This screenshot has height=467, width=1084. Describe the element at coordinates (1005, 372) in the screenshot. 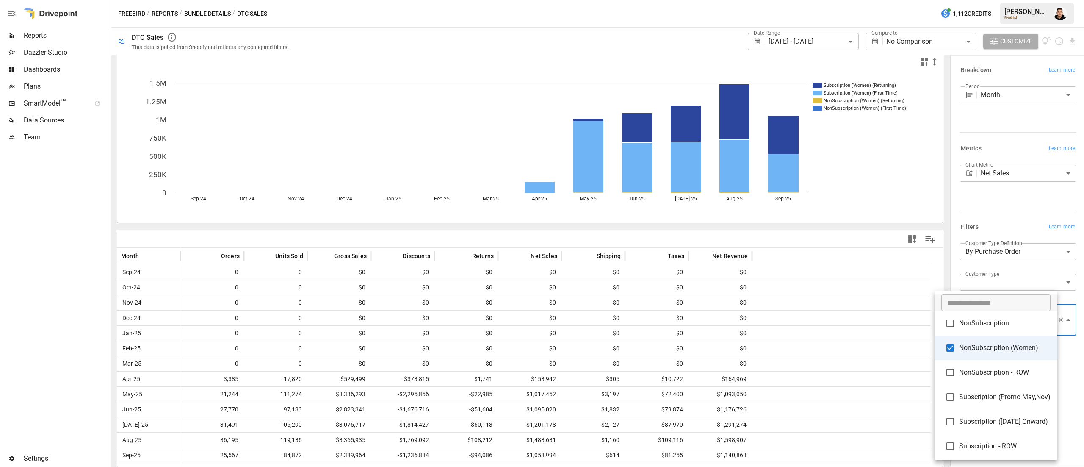

I see `span: NonSubscription - ROW` at that location.